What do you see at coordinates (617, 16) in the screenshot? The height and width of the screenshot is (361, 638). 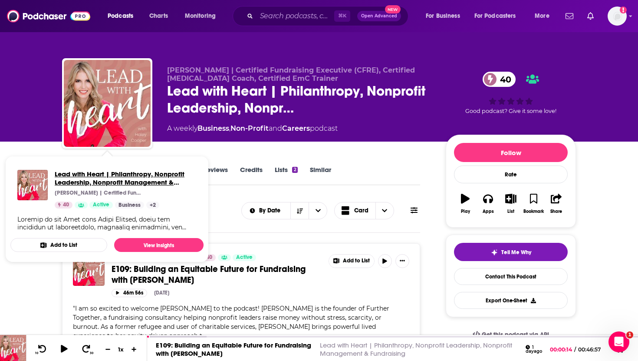 I see `button: Show profile menu` at bounding box center [617, 16].